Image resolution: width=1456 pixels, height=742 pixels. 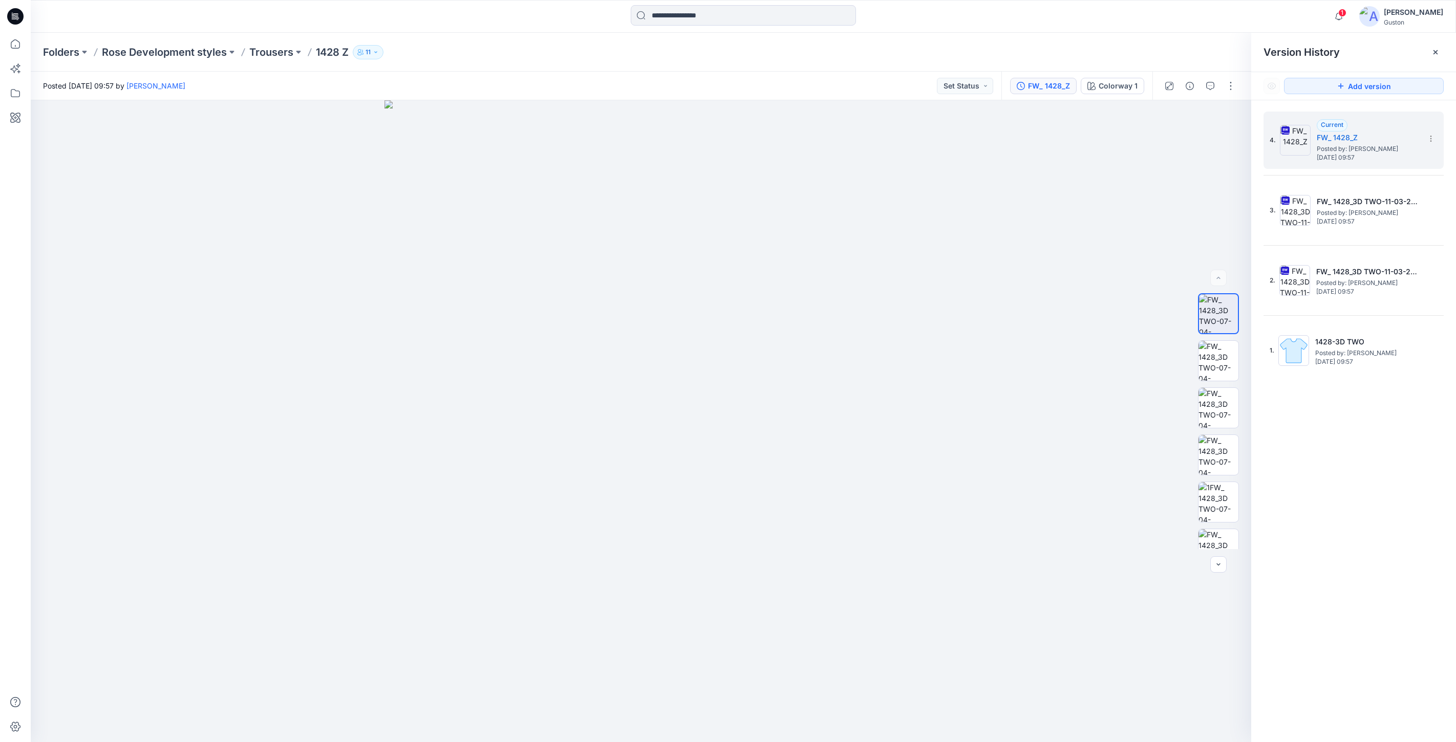 I want to click on span: 3., so click(x=1273, y=210).